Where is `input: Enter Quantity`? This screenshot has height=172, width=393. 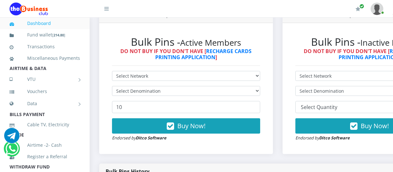
input: Enter Quantity is located at coordinates (186, 107).